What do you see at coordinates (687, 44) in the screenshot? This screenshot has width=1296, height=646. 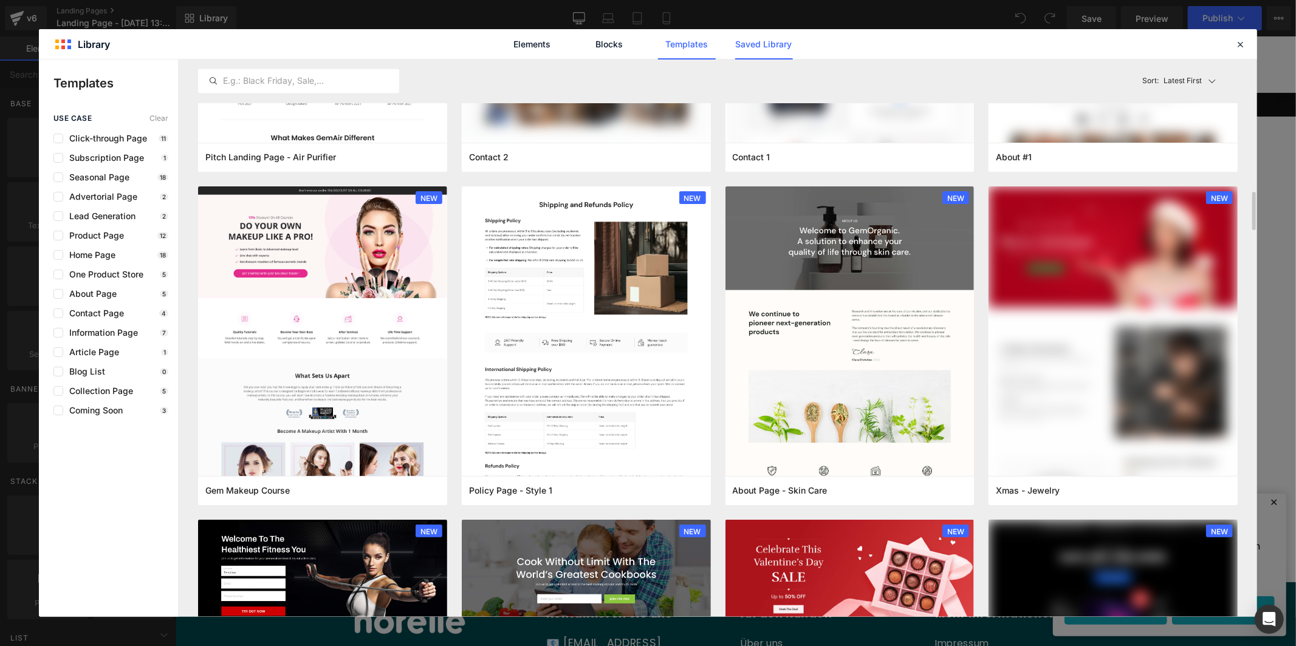 I see `a: Templates` at bounding box center [687, 44].